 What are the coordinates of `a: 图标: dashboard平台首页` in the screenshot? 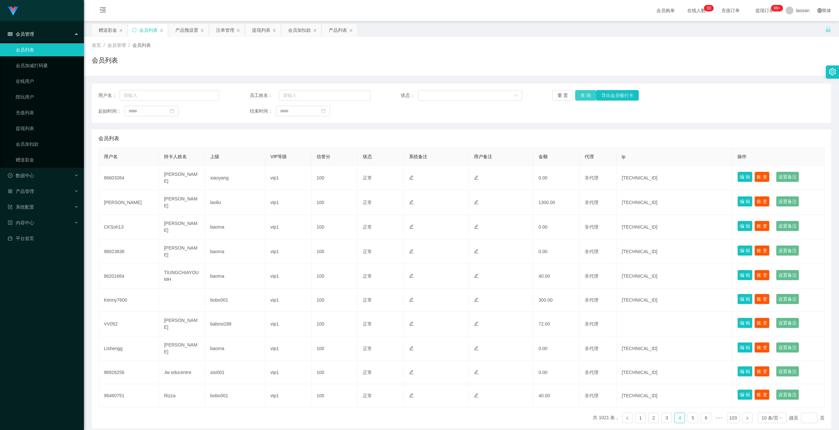 It's located at (43, 239).